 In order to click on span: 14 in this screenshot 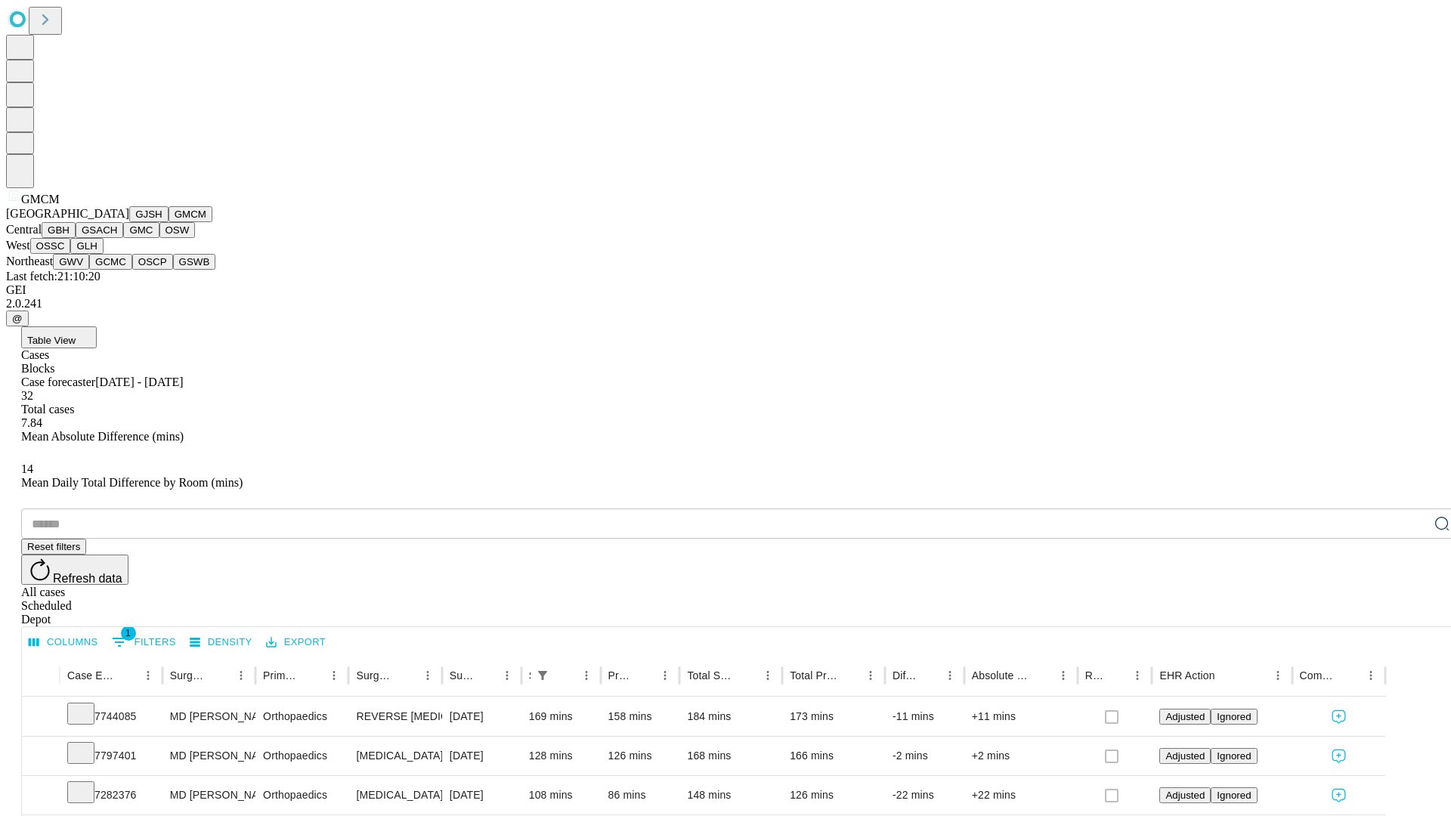, I will do `click(27, 469)`.